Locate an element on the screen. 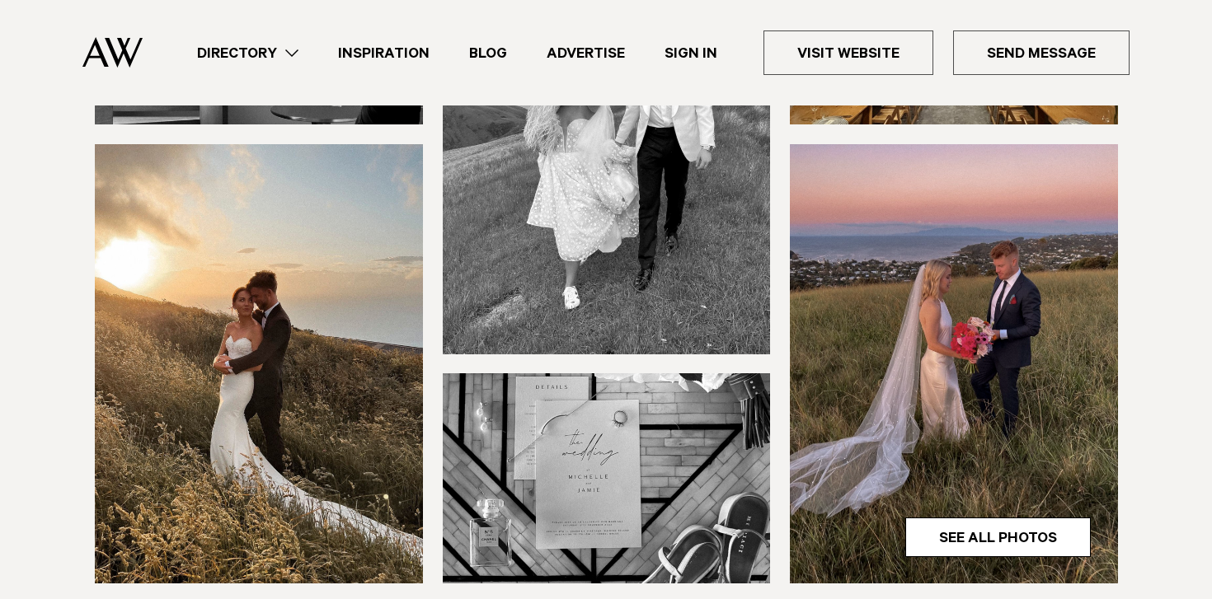 The height and width of the screenshot is (599, 1212). a: Blog is located at coordinates (488, 53).